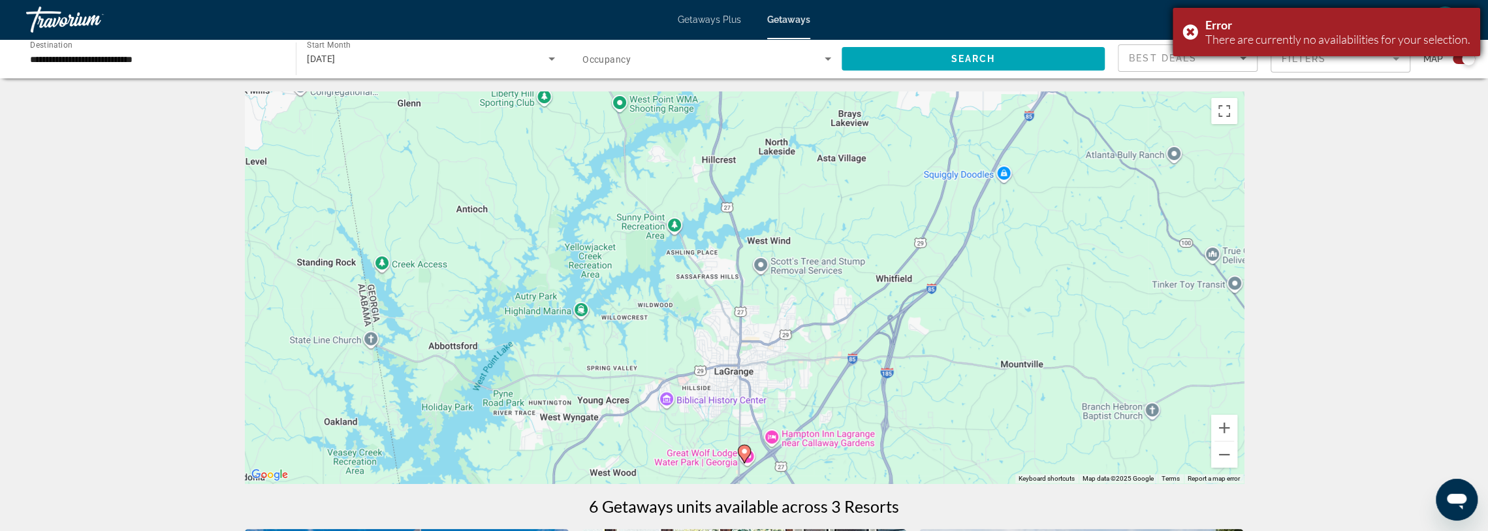  What do you see at coordinates (1341, 59) in the screenshot?
I see `button: Filter` at bounding box center [1341, 59].